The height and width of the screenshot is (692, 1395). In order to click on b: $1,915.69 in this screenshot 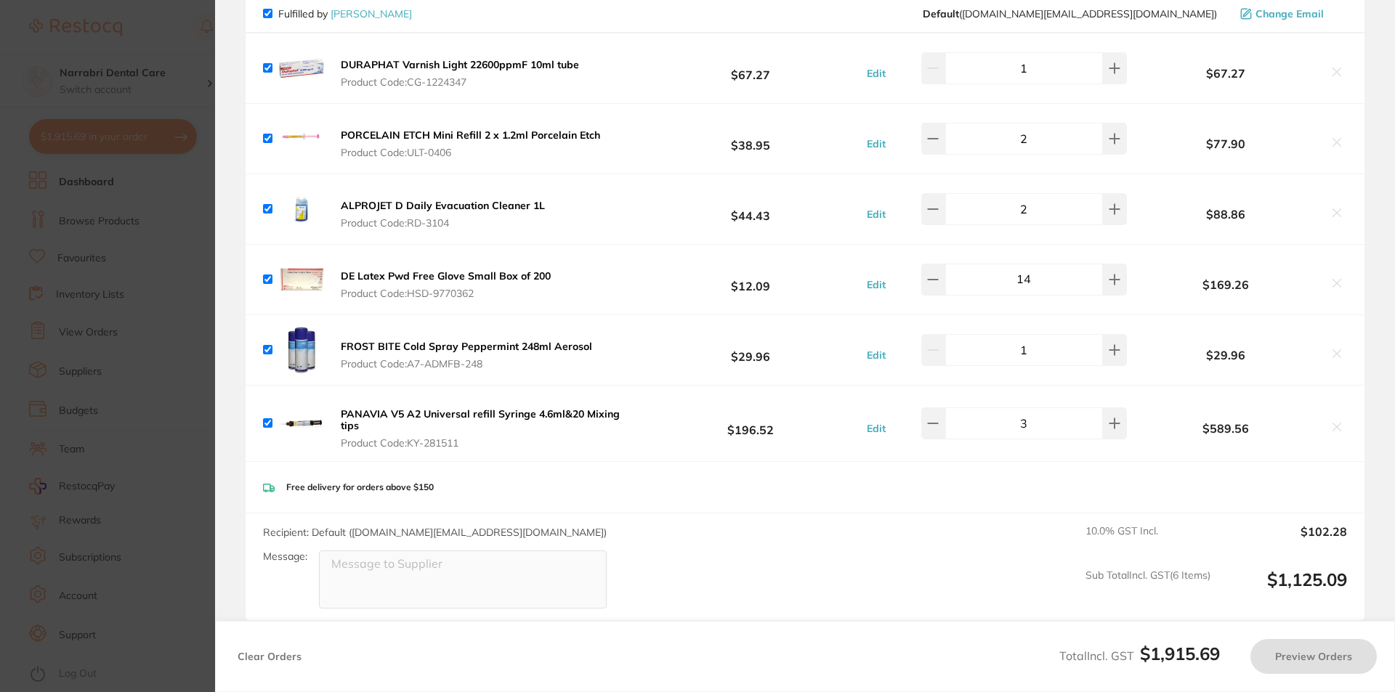, I will do `click(1180, 654)`.